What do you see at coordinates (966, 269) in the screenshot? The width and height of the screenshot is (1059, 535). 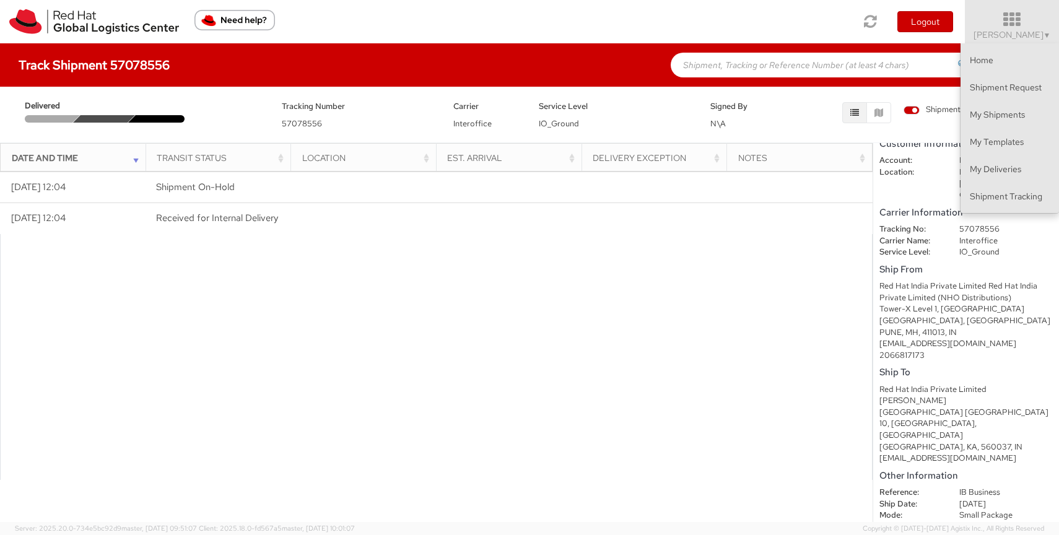 I see `h5: Ship From` at bounding box center [966, 269].